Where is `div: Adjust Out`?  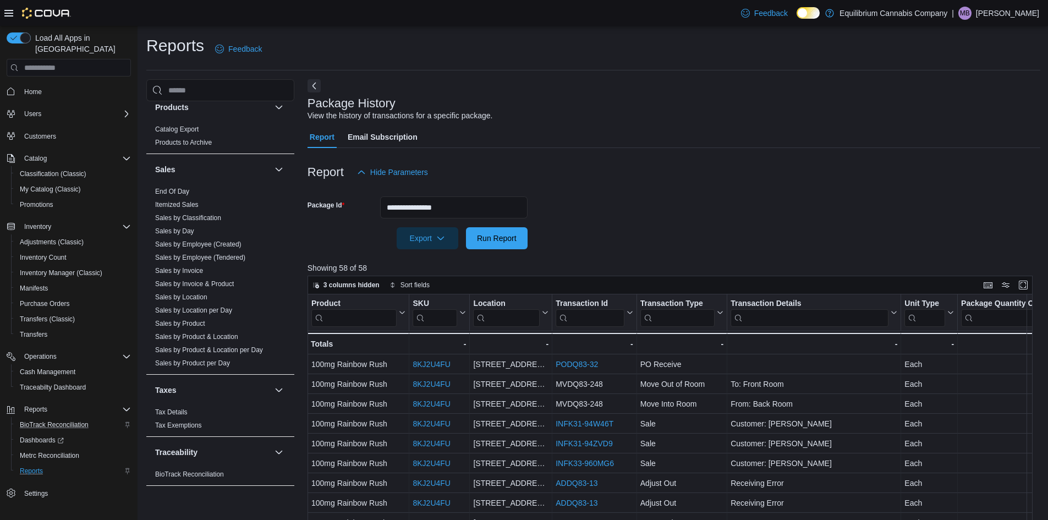
div: Adjust Out is located at coordinates (681, 503).